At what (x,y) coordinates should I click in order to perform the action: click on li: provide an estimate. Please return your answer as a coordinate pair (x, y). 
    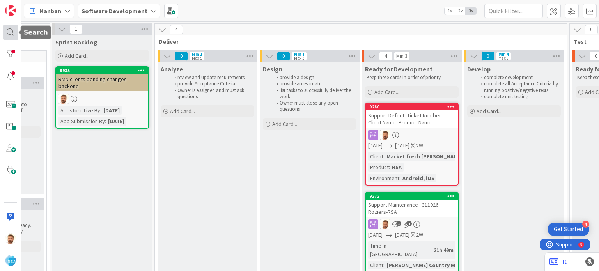
    Looking at the image, I should click on (314, 84).